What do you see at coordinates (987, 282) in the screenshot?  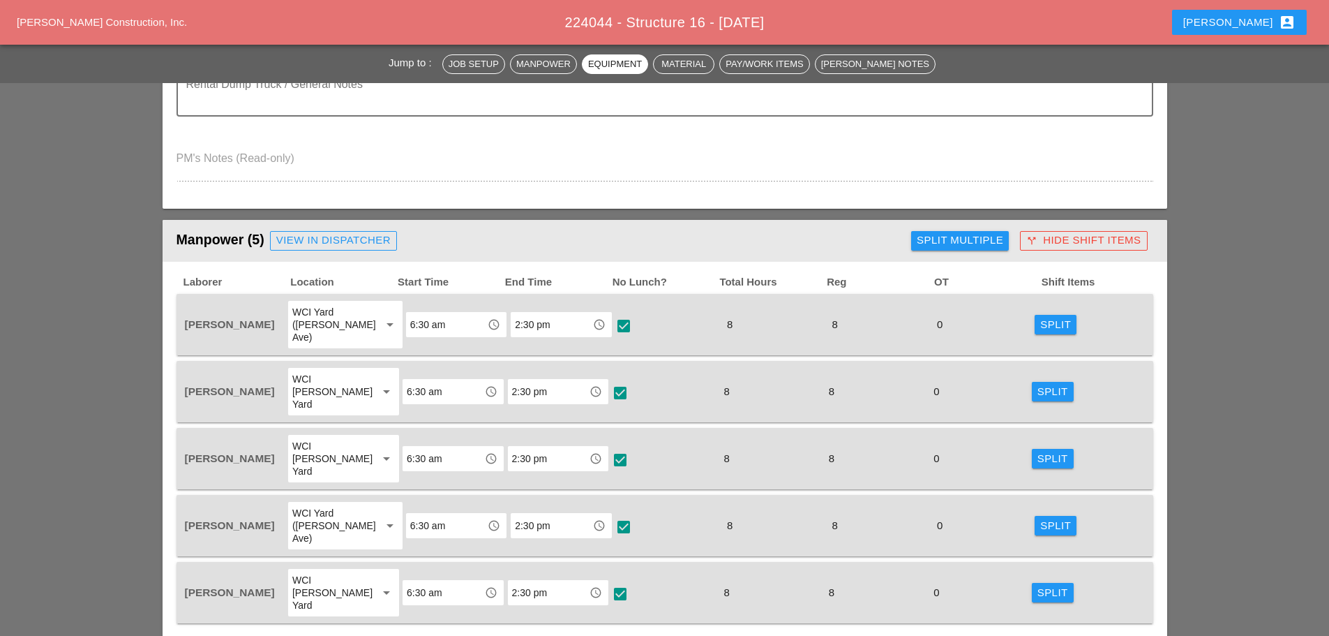 I see `span: OT` at bounding box center [987, 282].